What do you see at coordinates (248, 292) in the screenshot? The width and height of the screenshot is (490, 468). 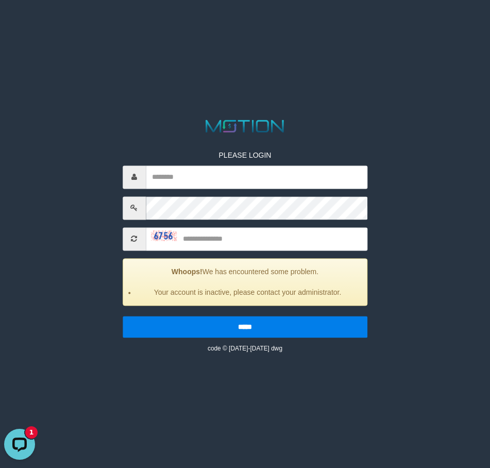 I see `li: Your account is inactive, please contact your administrator.` at bounding box center [248, 292].